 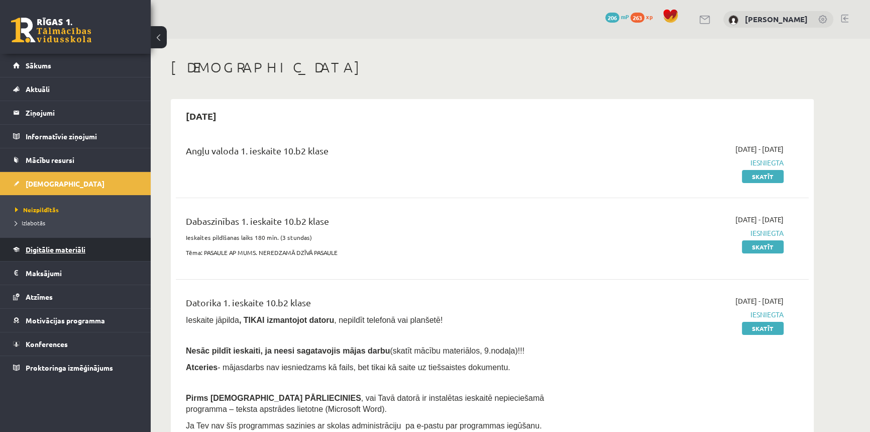 I want to click on span: Mācību resursi, so click(x=50, y=160).